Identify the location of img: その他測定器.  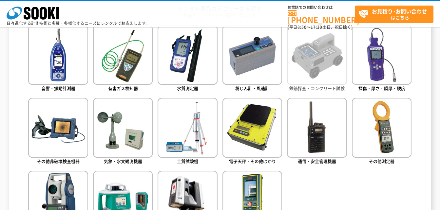
(381, 128).